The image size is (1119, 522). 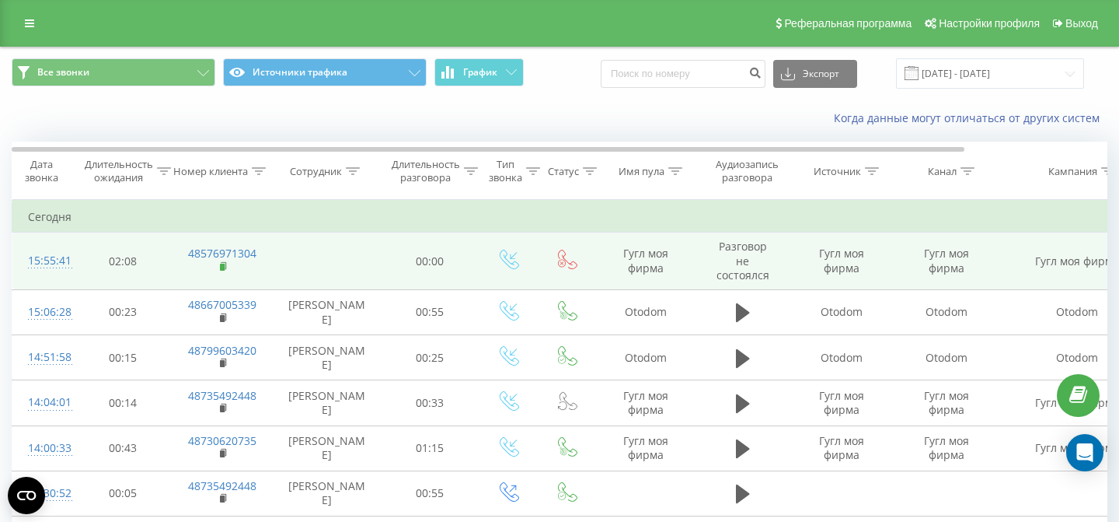 What do you see at coordinates (564, 171) in the screenshot?
I see `div: Статус` at bounding box center [564, 171].